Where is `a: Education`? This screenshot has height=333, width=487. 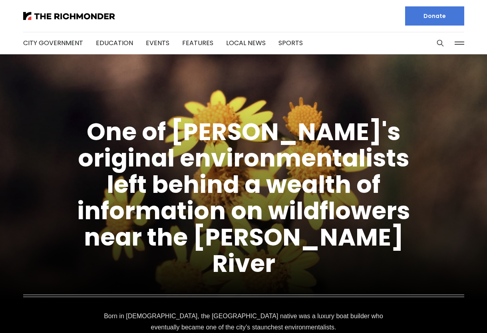
a: Education is located at coordinates (114, 43).